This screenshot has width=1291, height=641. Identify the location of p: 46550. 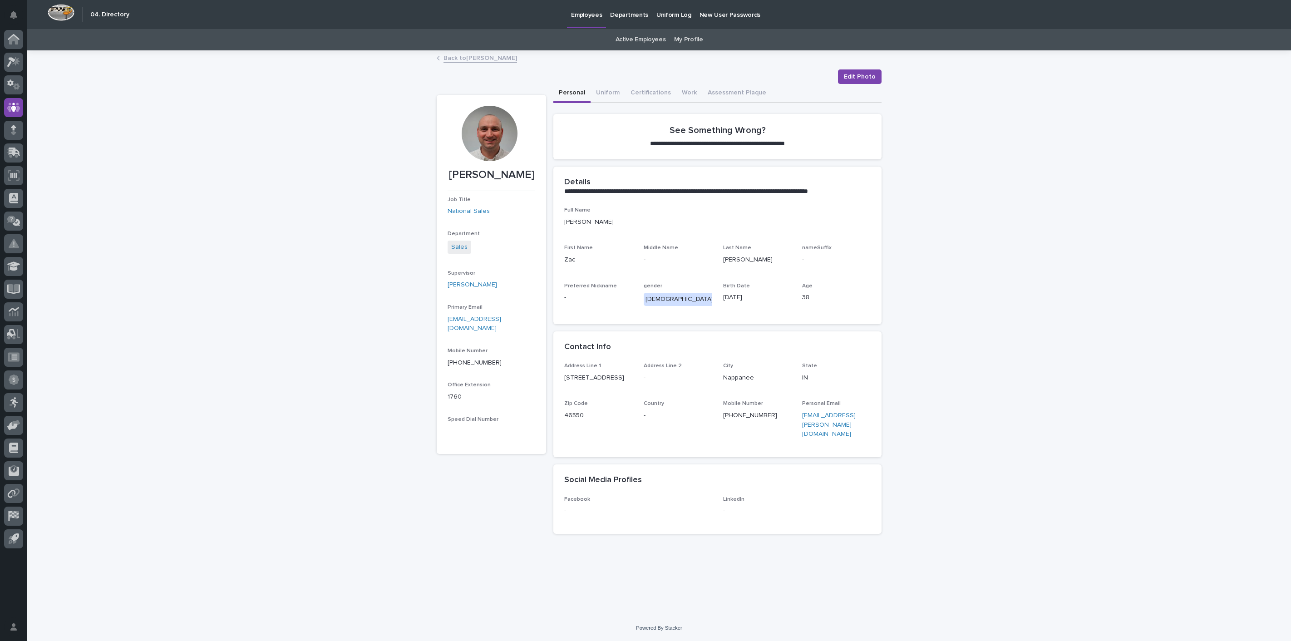
(598, 415).